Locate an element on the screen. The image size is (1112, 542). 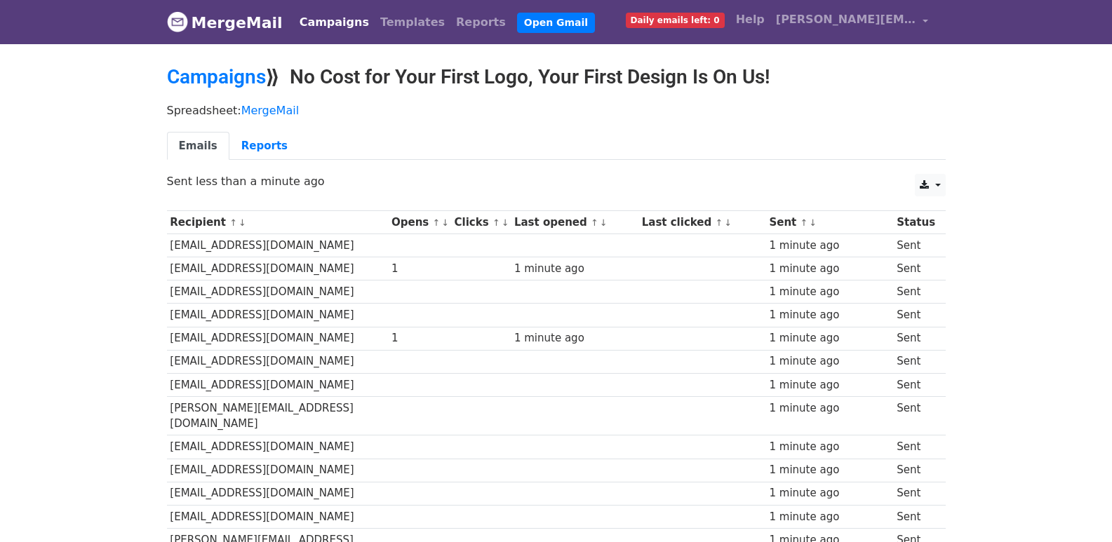
th: Clicks is located at coordinates (481, 222).